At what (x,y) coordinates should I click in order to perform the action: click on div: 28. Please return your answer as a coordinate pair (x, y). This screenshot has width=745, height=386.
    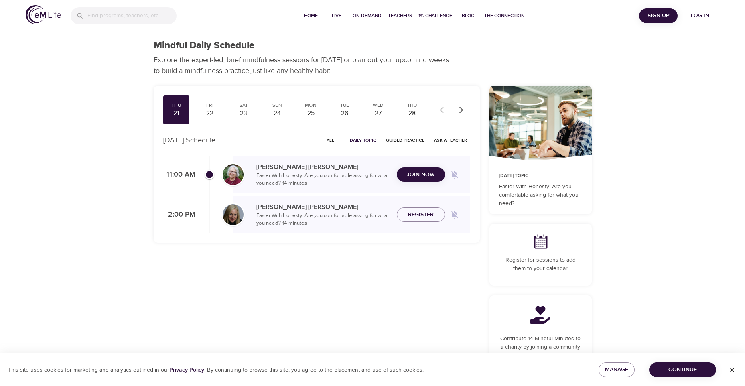
    Looking at the image, I should click on (412, 113).